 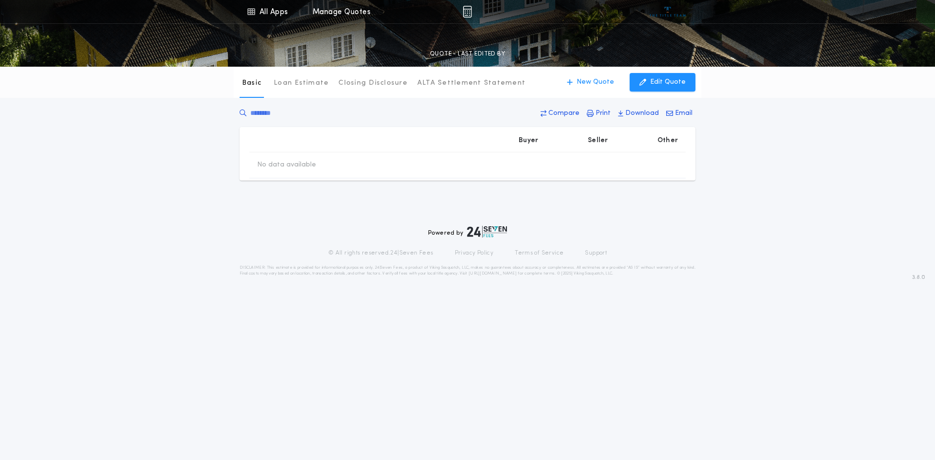 What do you see at coordinates (668, 141) in the screenshot?
I see `p: Other` at bounding box center [668, 141].